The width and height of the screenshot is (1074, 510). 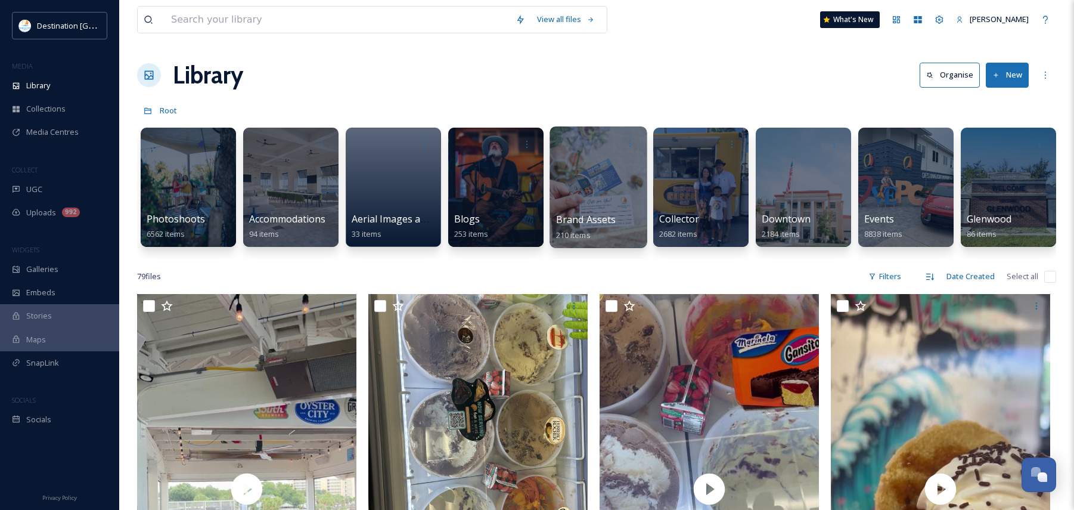 What do you see at coordinates (971, 276) in the screenshot?
I see `div: Date Created` at bounding box center [971, 276].